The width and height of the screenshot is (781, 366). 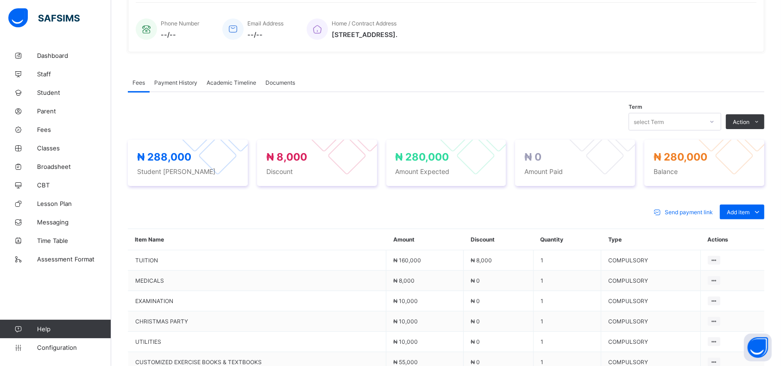 I want to click on span: CBT, so click(x=74, y=185).